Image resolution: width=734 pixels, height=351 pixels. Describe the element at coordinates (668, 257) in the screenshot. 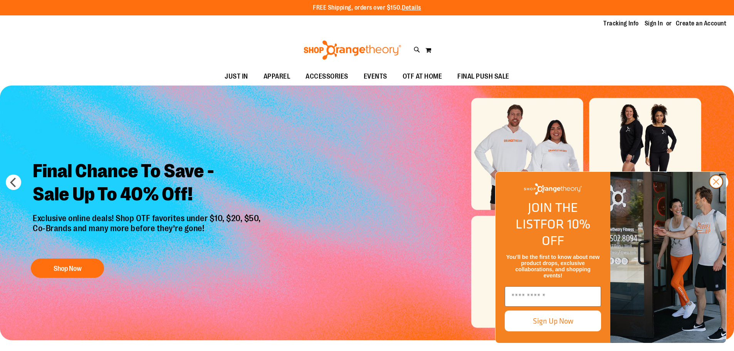

I see `img: Shop Orangtheory` at that location.